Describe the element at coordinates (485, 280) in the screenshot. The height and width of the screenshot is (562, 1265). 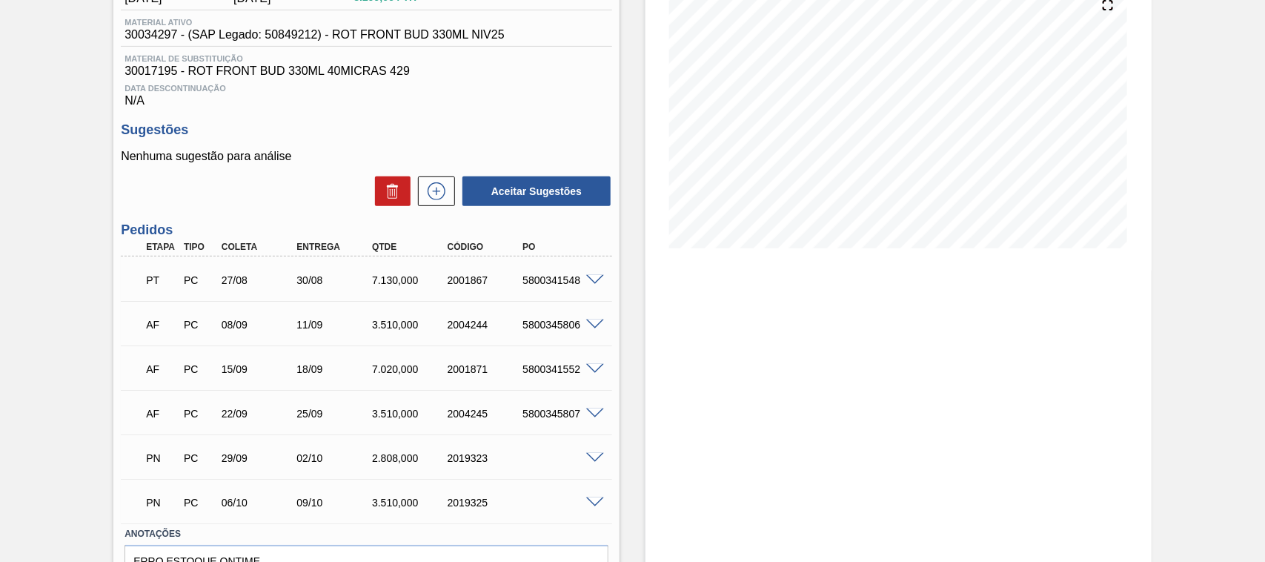
I see `div: 2001867` at that location.